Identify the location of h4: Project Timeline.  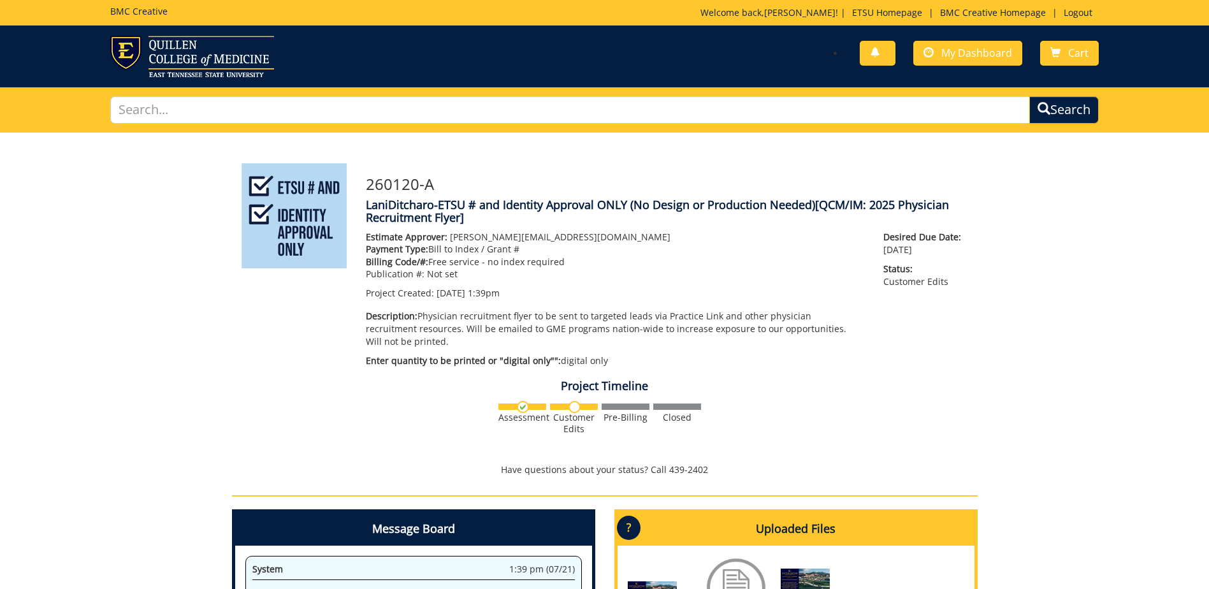
(605, 386).